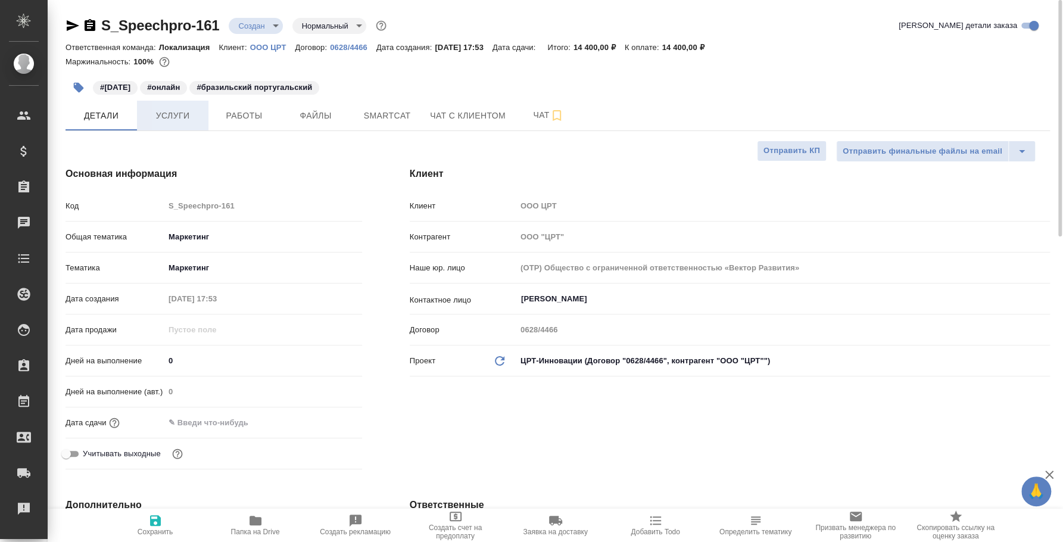 This screenshot has width=1063, height=542. What do you see at coordinates (115, 299) in the screenshot?
I see `p: Дата создания` at bounding box center [115, 299].